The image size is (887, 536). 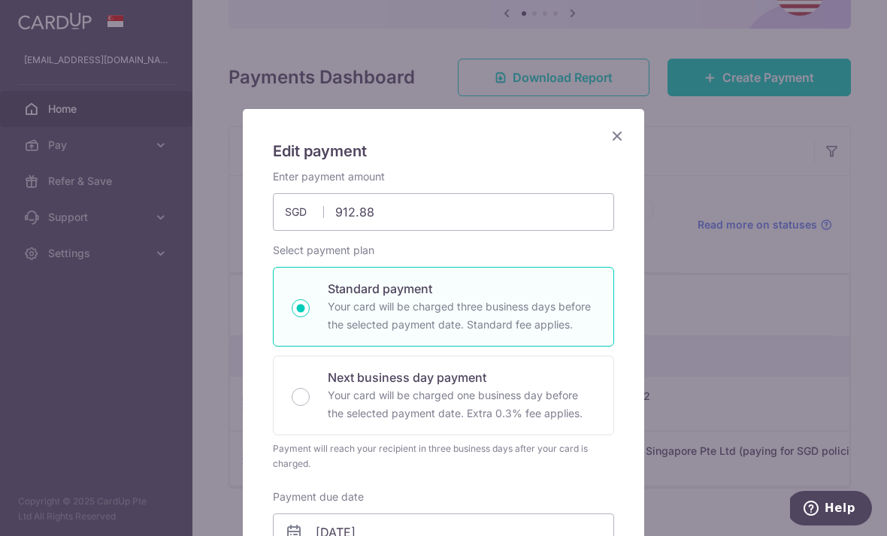 What do you see at coordinates (318, 497) in the screenshot?
I see `label: Payment due date` at bounding box center [318, 497].